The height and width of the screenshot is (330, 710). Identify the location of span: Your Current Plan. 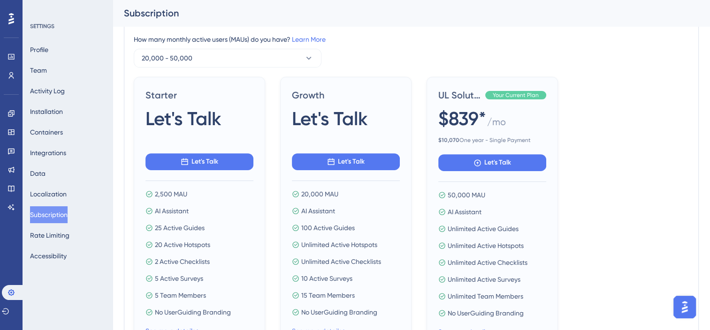
(516, 95).